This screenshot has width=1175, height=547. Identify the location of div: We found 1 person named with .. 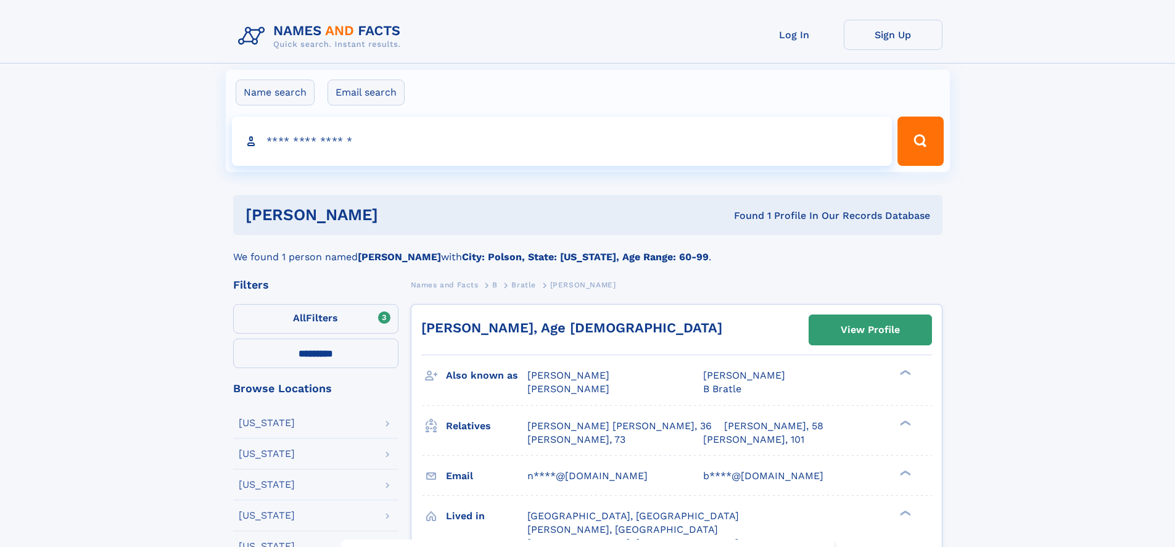
(588, 250).